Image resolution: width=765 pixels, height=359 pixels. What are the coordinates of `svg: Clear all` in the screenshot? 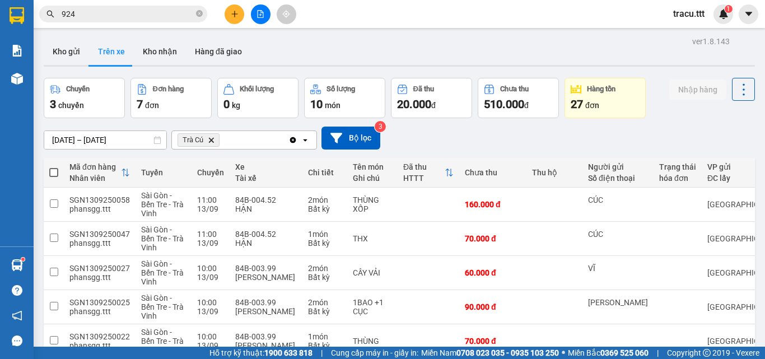 It's located at (293, 140).